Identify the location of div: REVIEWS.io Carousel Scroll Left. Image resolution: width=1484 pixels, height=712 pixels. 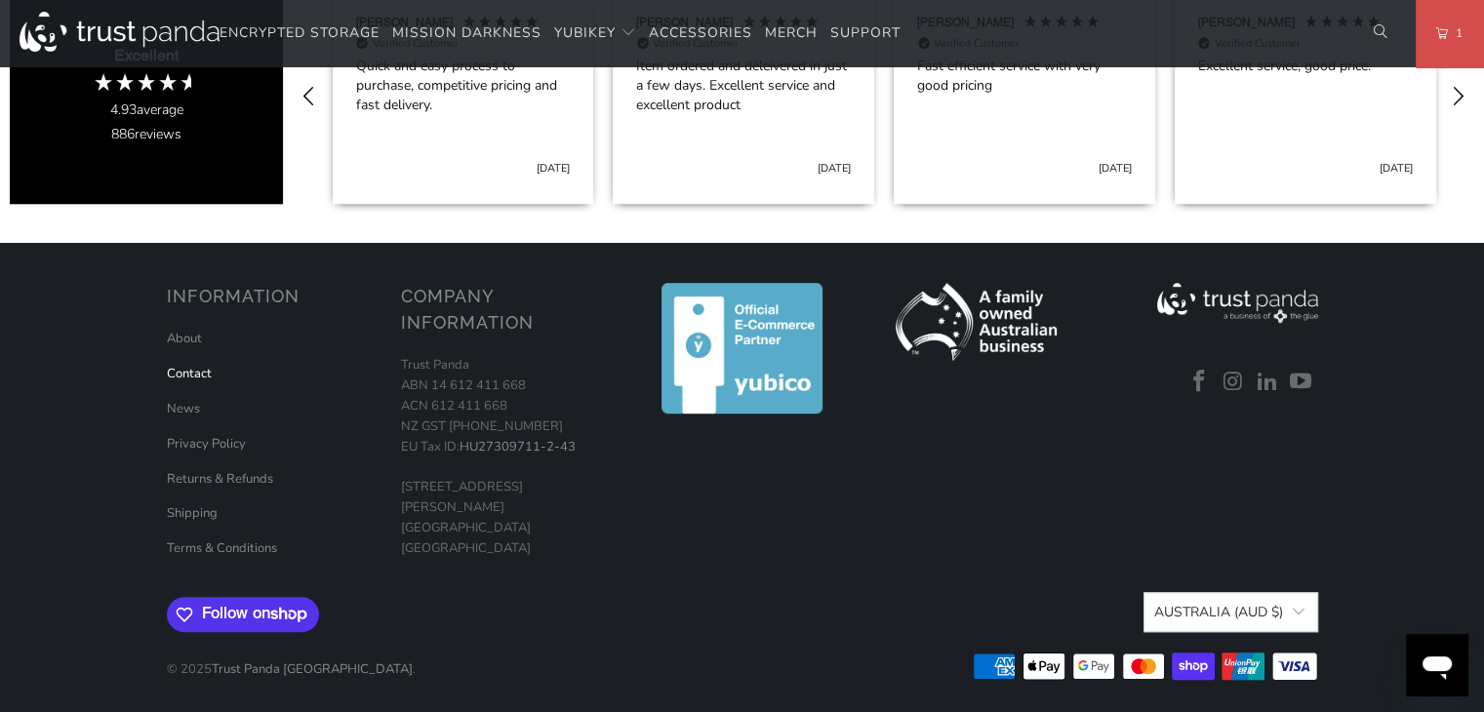
(309, 97).